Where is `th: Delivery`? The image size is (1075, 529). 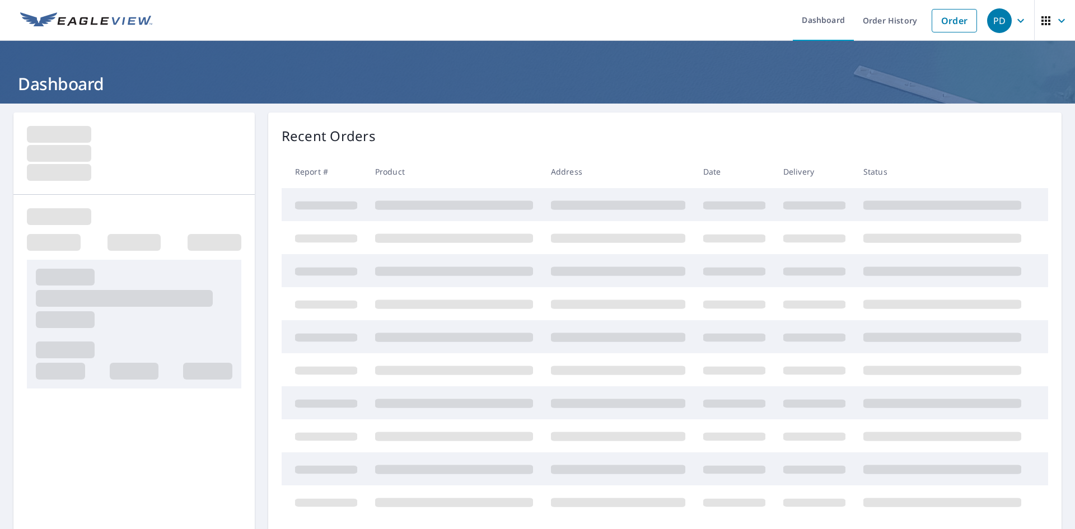 th: Delivery is located at coordinates (814, 171).